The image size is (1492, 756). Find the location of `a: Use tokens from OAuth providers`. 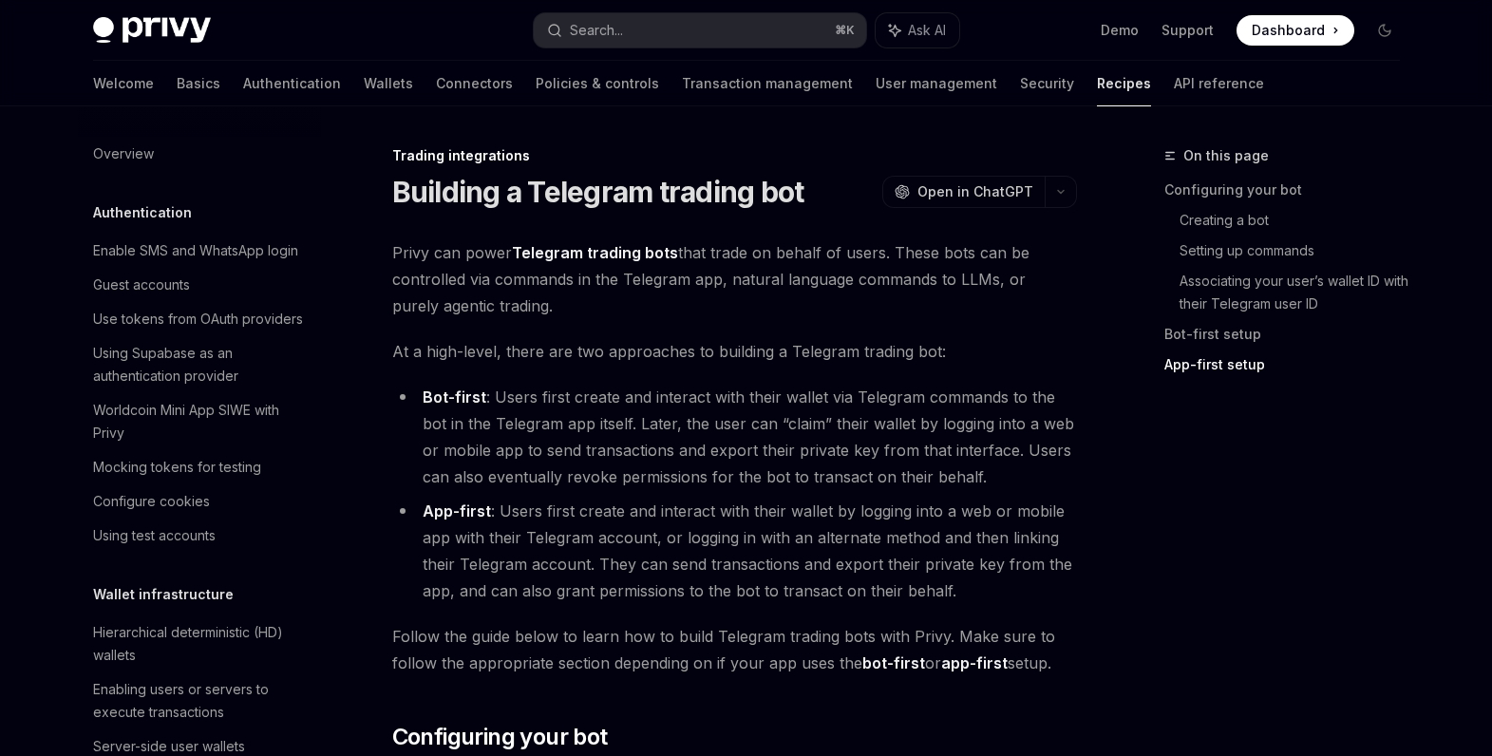

a: Use tokens from OAuth providers is located at coordinates (199, 319).